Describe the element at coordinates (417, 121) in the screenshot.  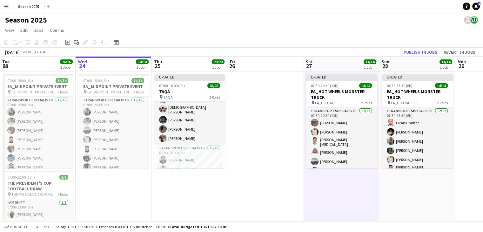
I see `app-job-card: Updated07:30-13:30 (6h)14/14EA_HOT WHEELS MONSTER TRUCK EA_HOT WHEELS2 RolesTransport Specialists...` at that location.